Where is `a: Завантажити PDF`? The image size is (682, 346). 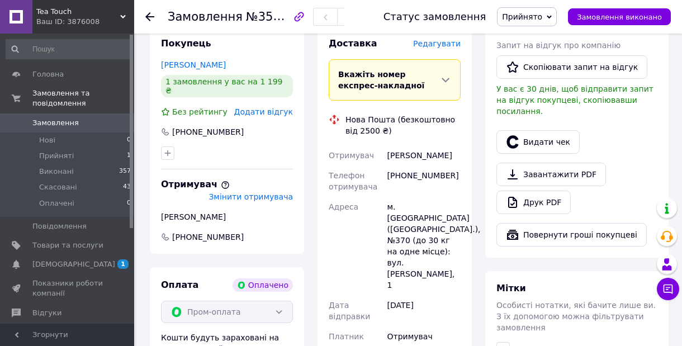 a: Завантажити PDF is located at coordinates (551, 174).